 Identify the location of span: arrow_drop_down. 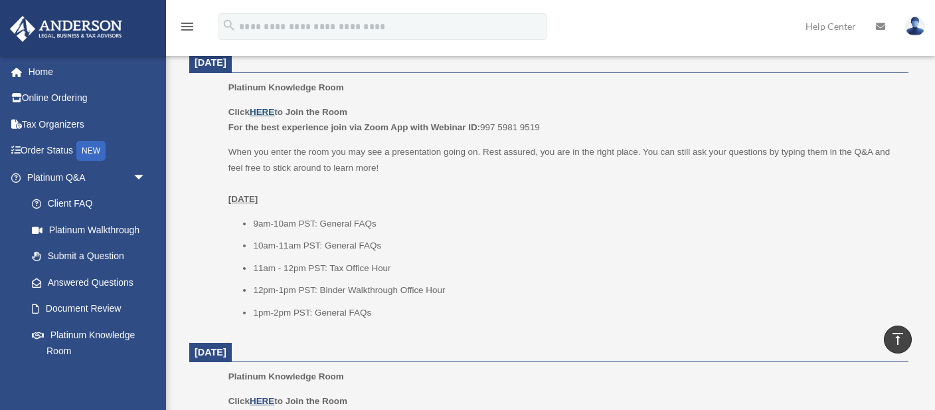
(146, 177).